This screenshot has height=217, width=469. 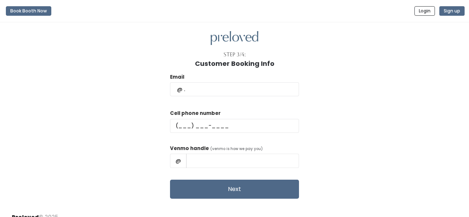 I want to click on button: Book Booth Now, so click(x=29, y=11).